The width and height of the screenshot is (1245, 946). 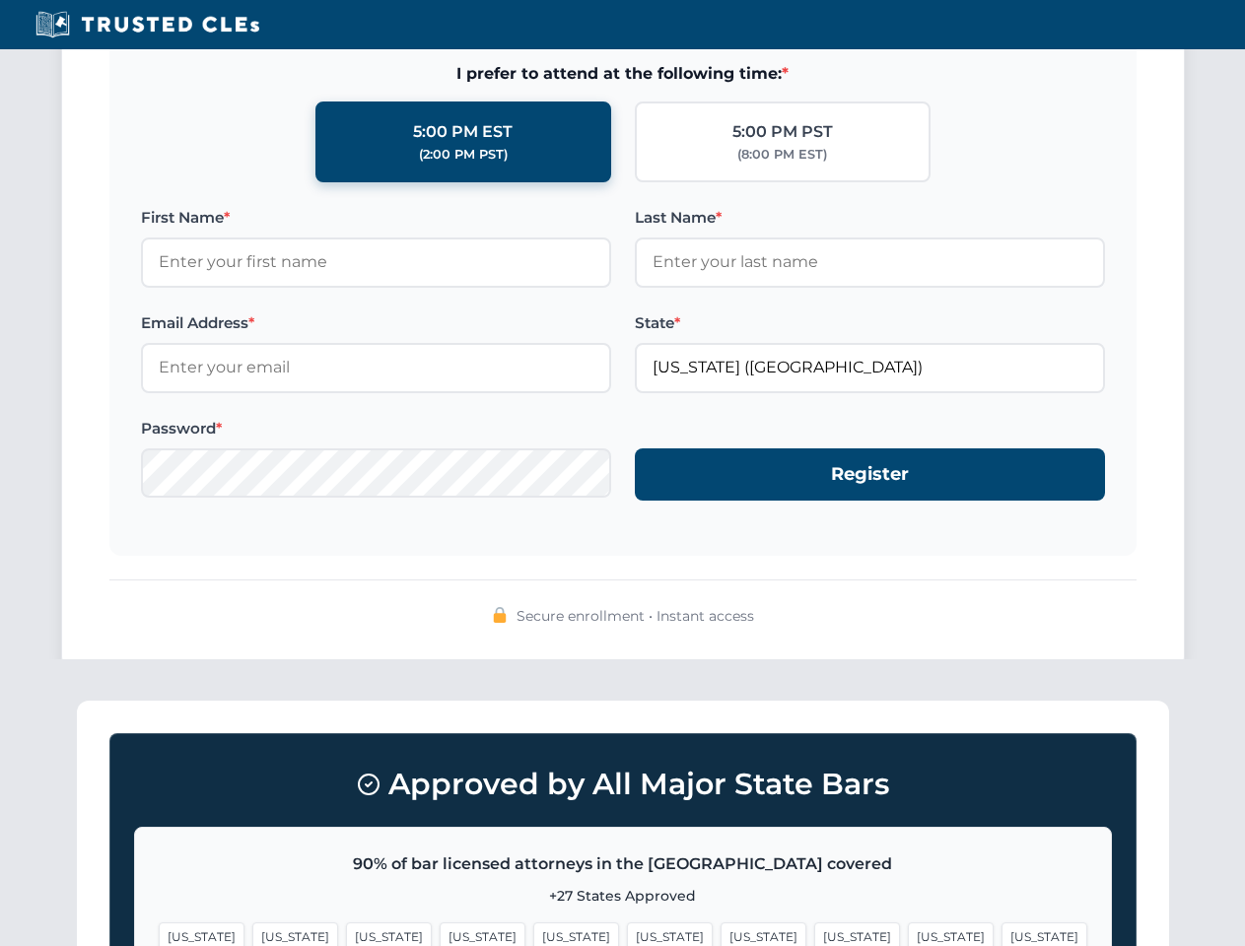 I want to click on input: Enter your first name, so click(x=376, y=262).